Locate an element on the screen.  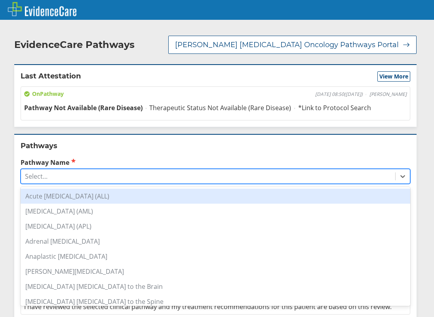
span: *Link to Protocol Search is located at coordinates (335, 108).